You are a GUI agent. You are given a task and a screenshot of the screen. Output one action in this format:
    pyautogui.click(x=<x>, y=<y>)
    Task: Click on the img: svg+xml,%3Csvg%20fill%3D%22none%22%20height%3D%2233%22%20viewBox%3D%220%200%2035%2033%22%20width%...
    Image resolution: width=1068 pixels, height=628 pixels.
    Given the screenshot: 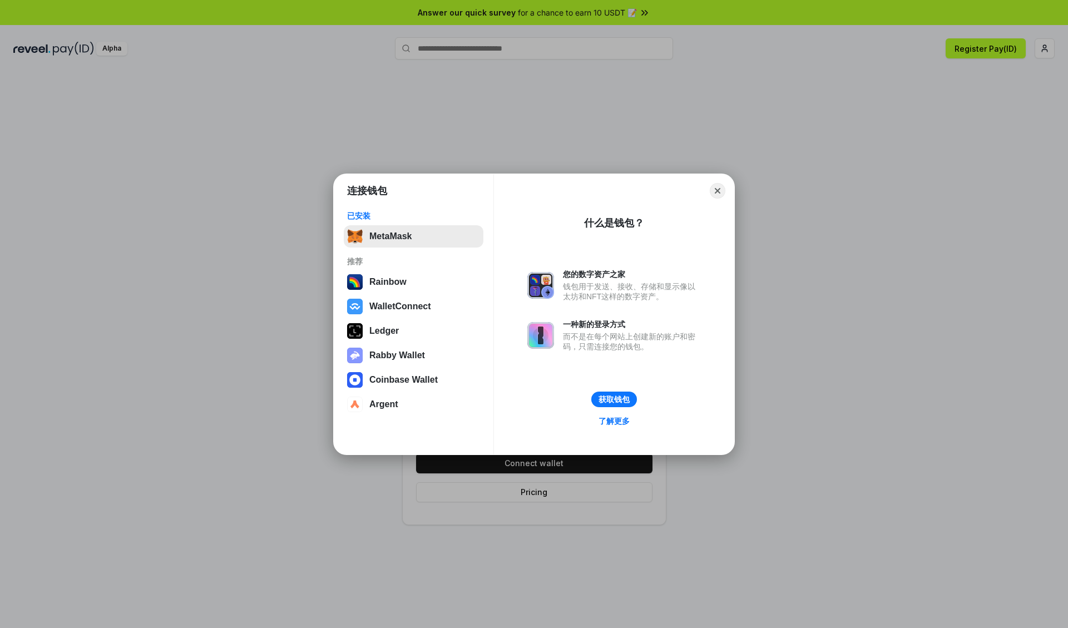 What is the action you would take?
    pyautogui.click(x=355, y=237)
    